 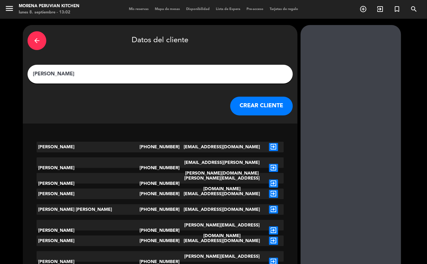 What do you see at coordinates (284, 9) in the screenshot?
I see `span: Tarjetas de regalo` at bounding box center [284, 9].